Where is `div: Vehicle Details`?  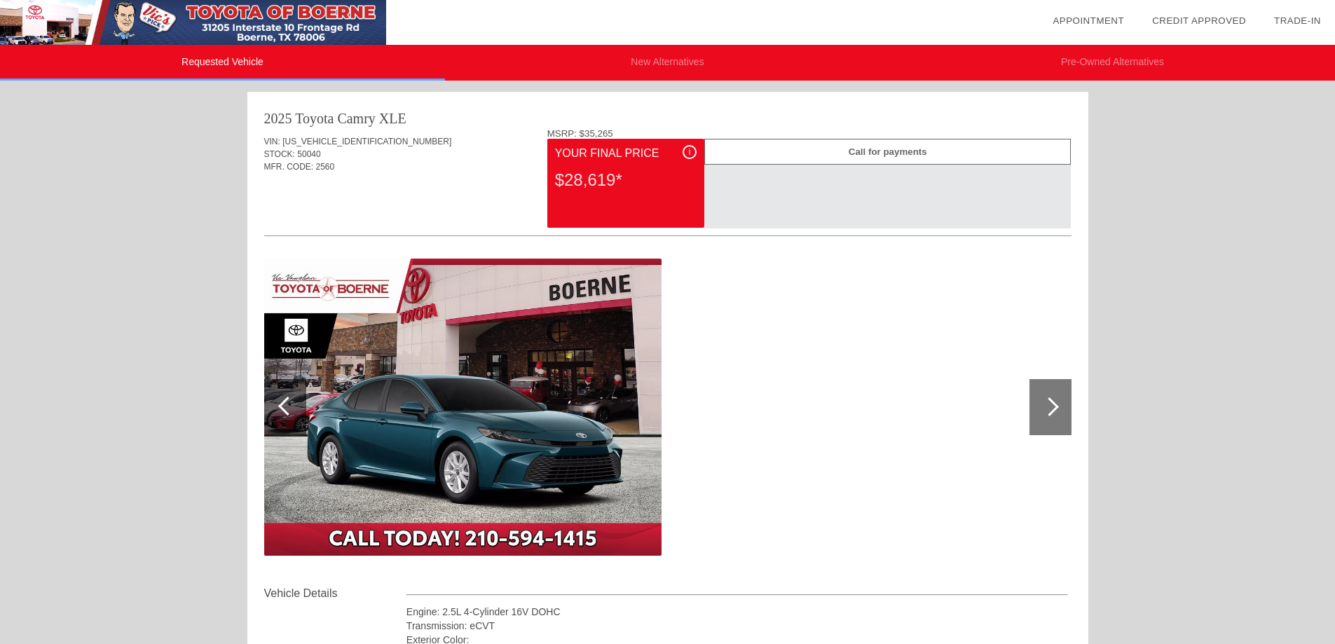 div: Vehicle Details is located at coordinates (335, 594).